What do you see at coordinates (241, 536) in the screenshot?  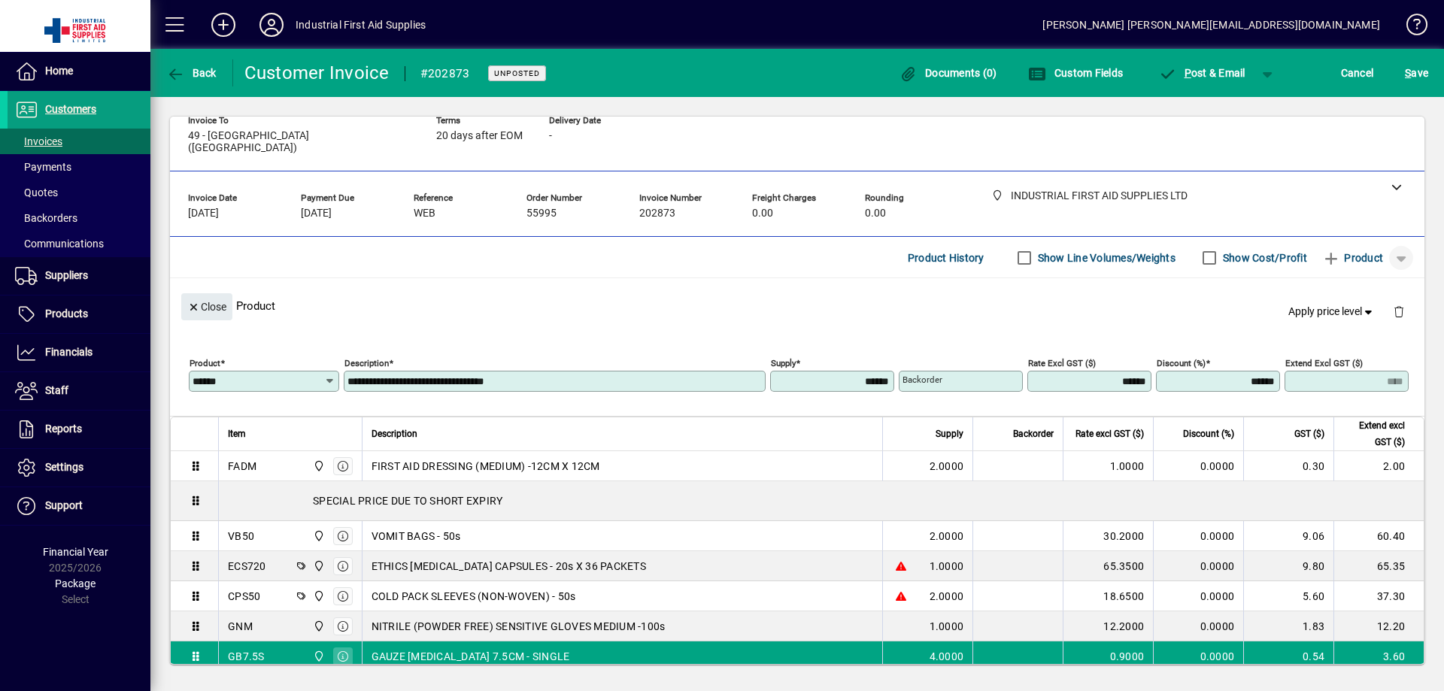 I see `div: VB50` at bounding box center [241, 536].